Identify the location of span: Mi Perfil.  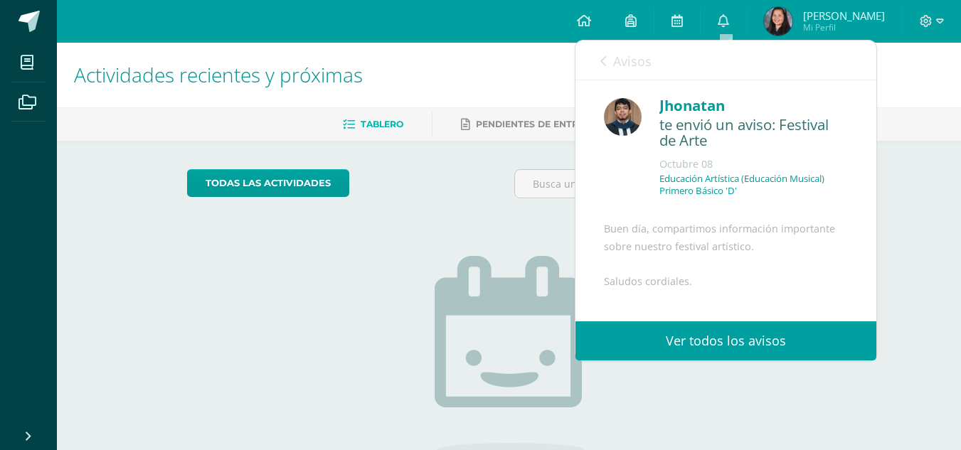
(844, 27).